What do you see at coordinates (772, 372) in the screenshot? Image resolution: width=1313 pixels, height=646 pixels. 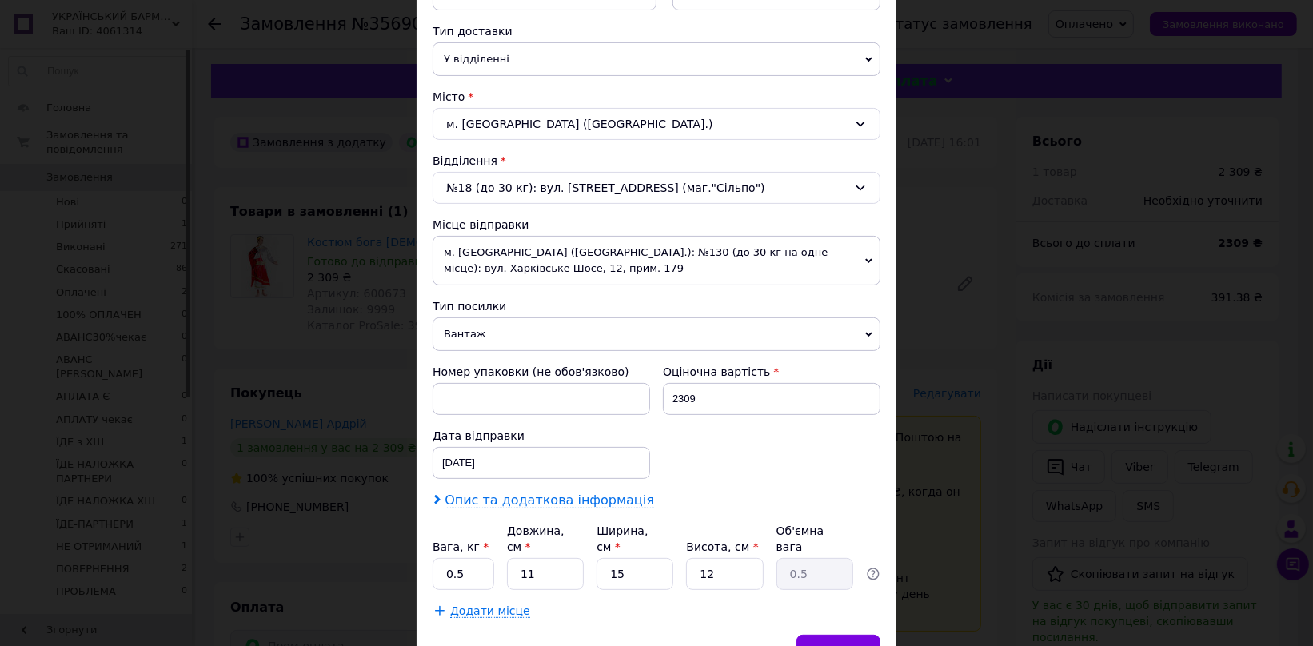 I see `div: Оціночна вартість` at bounding box center [772, 372].